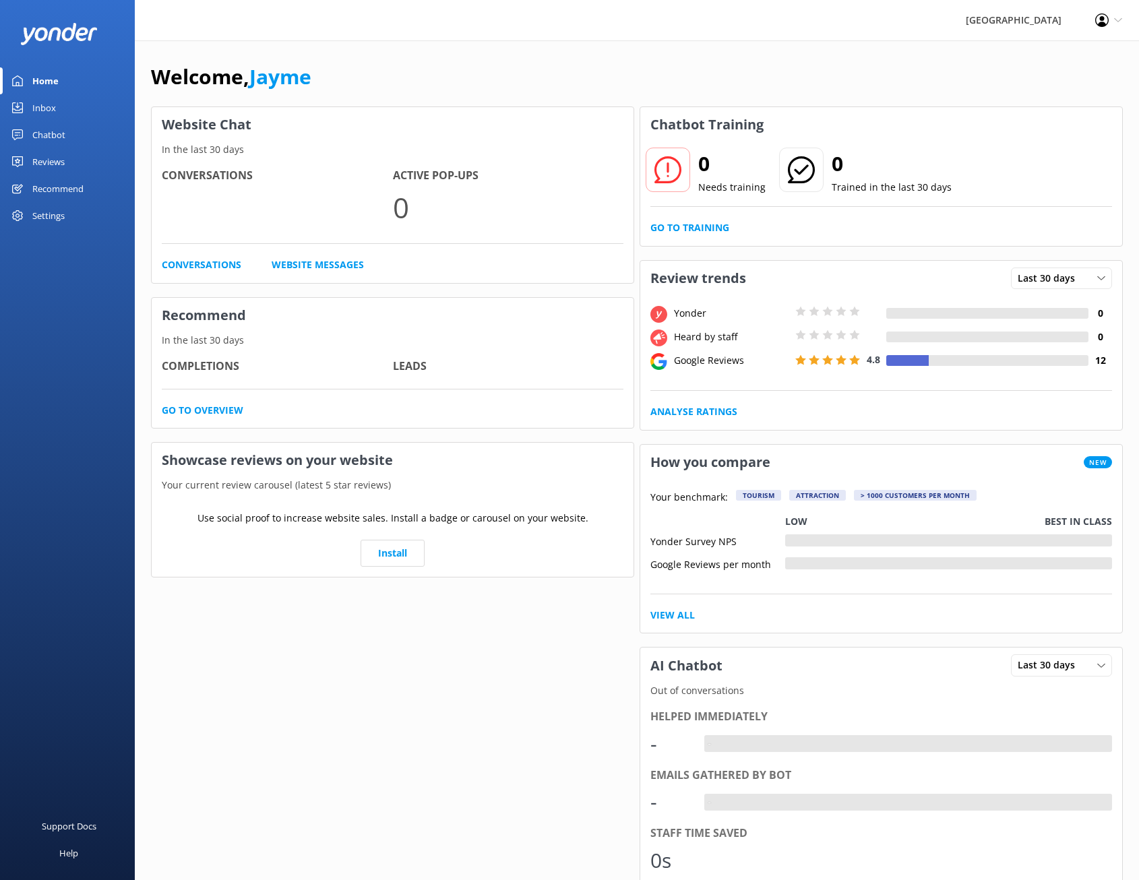 The width and height of the screenshot is (1139, 880). I want to click on a: Analyse Ratings, so click(693, 412).